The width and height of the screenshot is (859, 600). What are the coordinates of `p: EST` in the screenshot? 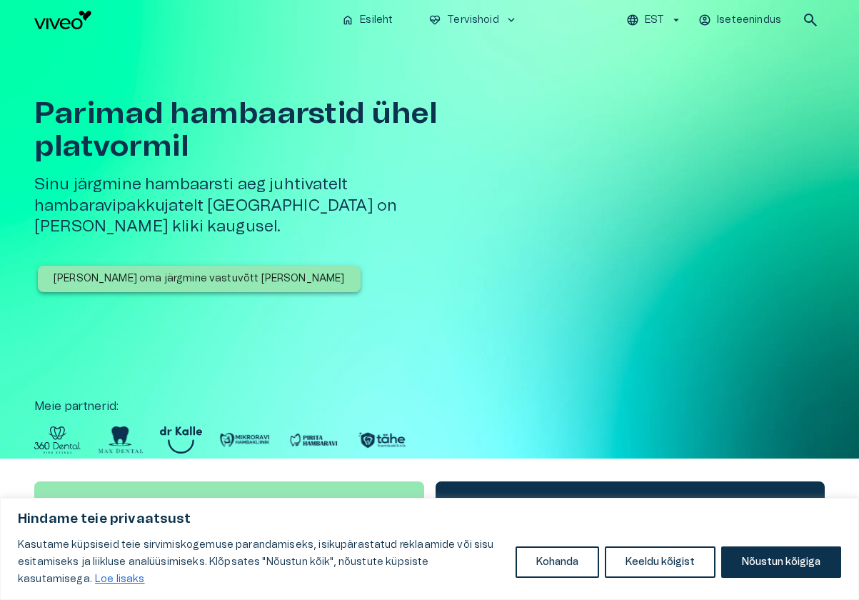 It's located at (654, 20).